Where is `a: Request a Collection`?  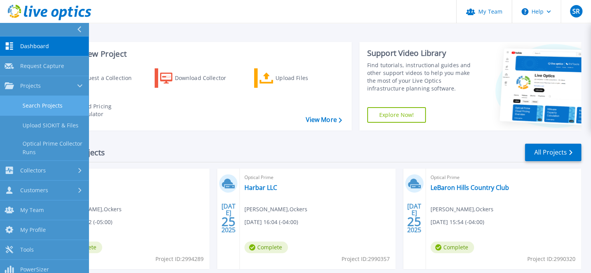
a: Request a Collection is located at coordinates (98, 78).